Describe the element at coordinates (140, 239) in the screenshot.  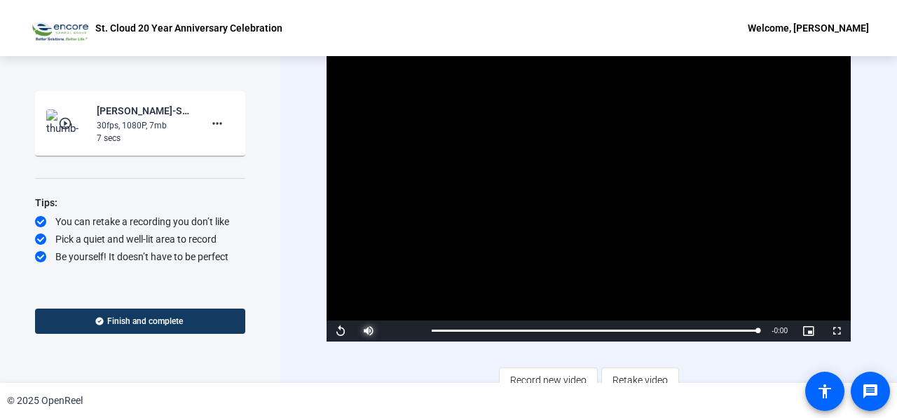
I see `div: Pick a quiet and well-lit area to record` at that location.